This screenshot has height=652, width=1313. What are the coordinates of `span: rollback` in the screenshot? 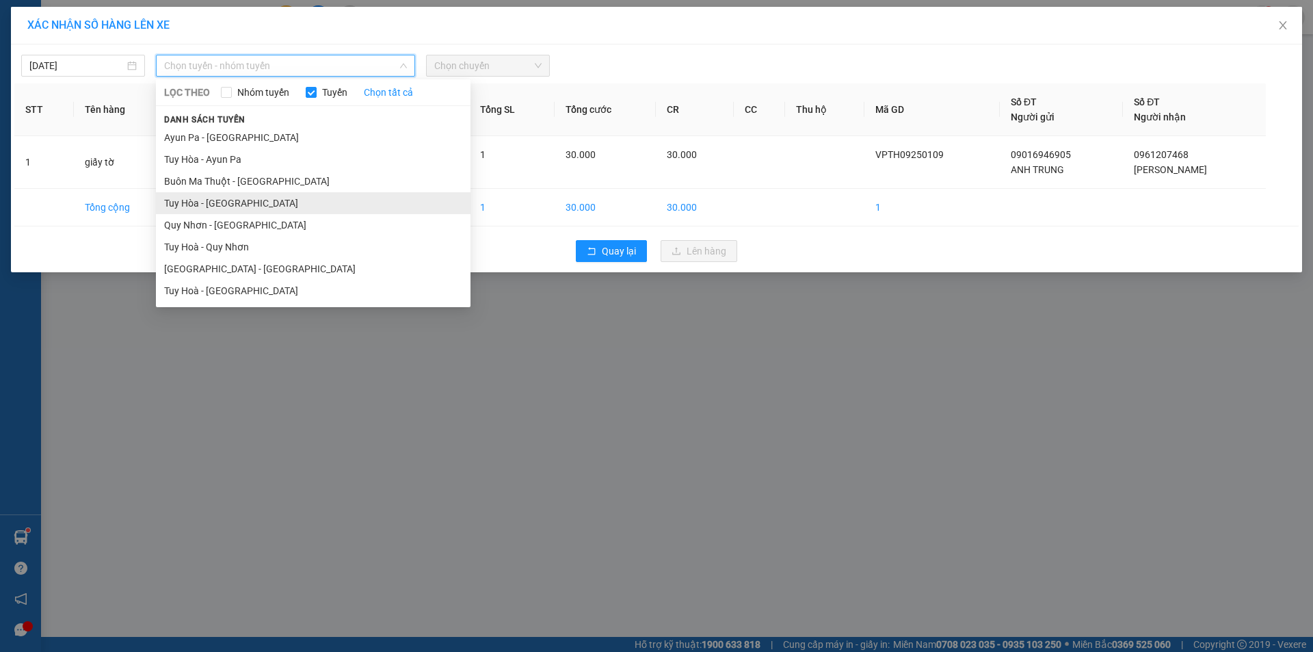 It's located at (591, 252).